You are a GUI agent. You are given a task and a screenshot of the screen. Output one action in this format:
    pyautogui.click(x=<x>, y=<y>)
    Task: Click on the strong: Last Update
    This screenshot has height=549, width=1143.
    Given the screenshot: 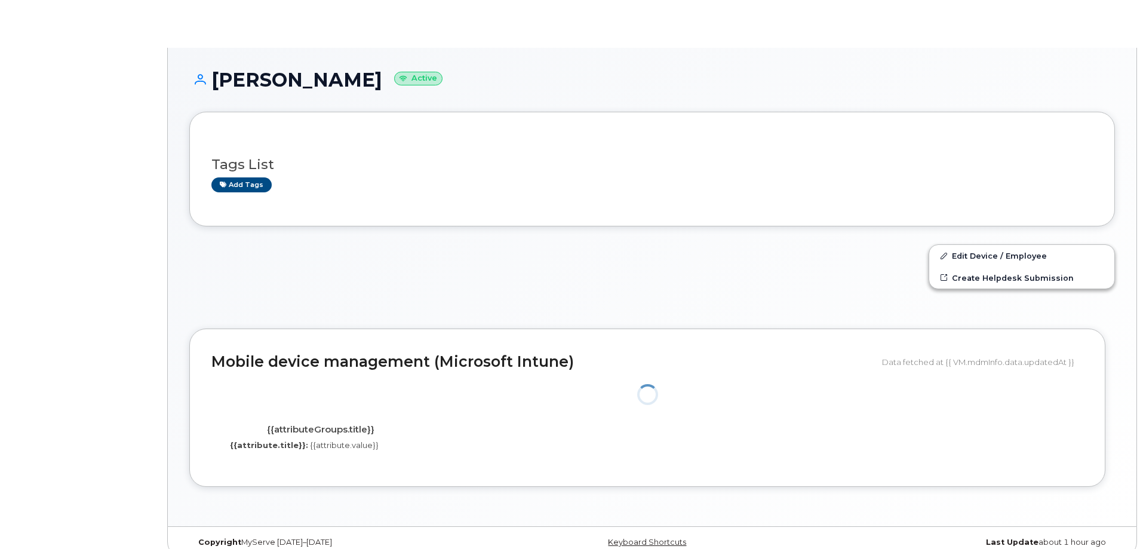 What is the action you would take?
    pyautogui.click(x=1012, y=542)
    